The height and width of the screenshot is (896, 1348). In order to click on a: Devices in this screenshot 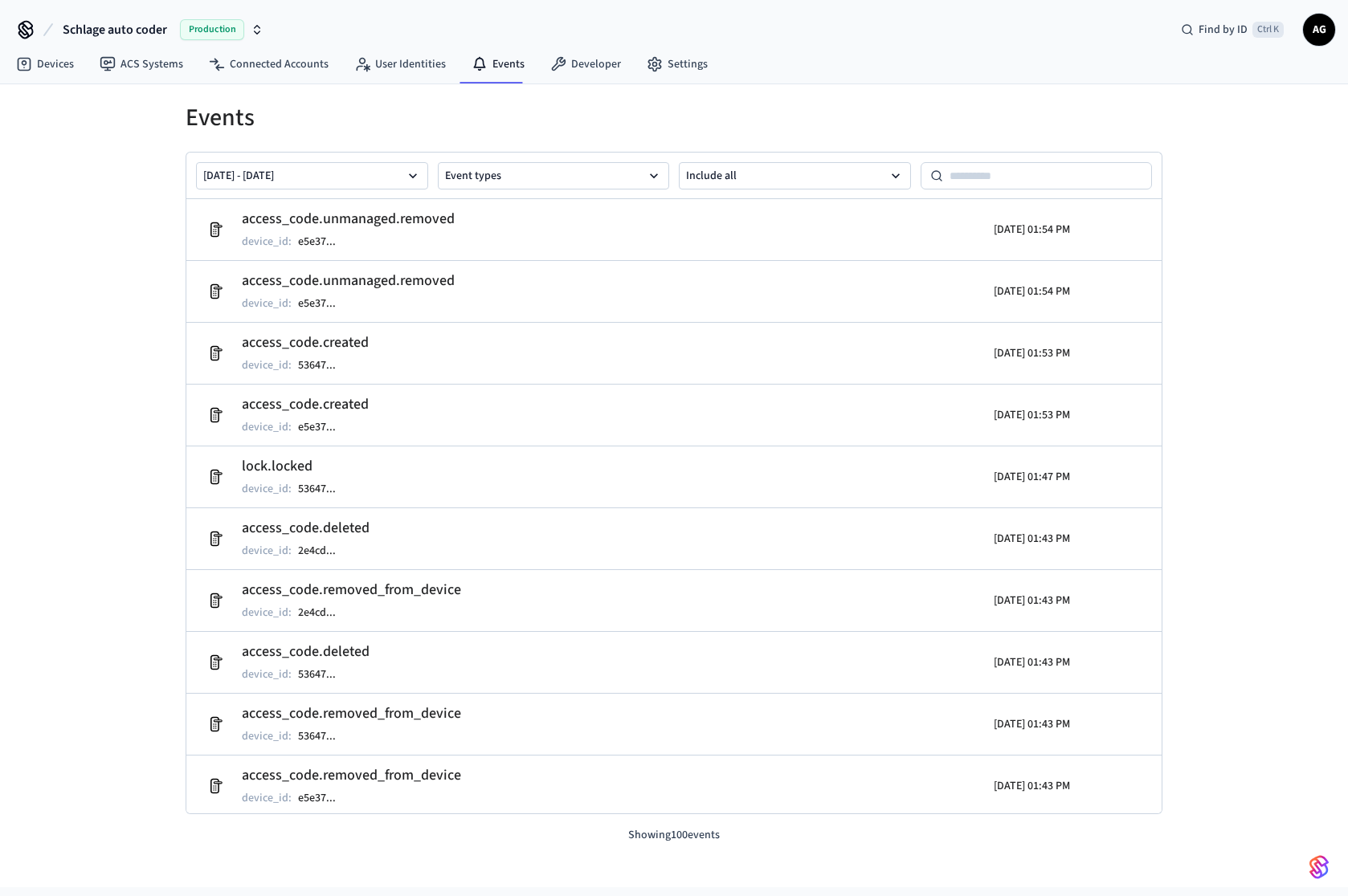, I will do `click(45, 64)`.